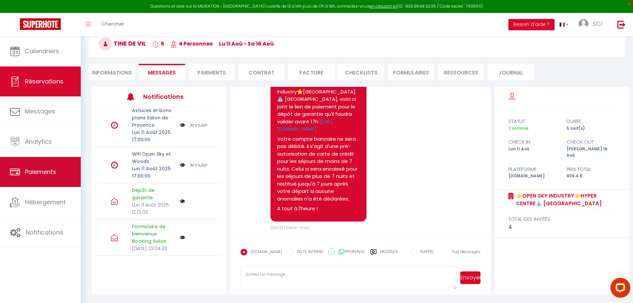 The width and height of the screenshot is (633, 303). I want to click on a: en cliquant ici, so click(383, 6).